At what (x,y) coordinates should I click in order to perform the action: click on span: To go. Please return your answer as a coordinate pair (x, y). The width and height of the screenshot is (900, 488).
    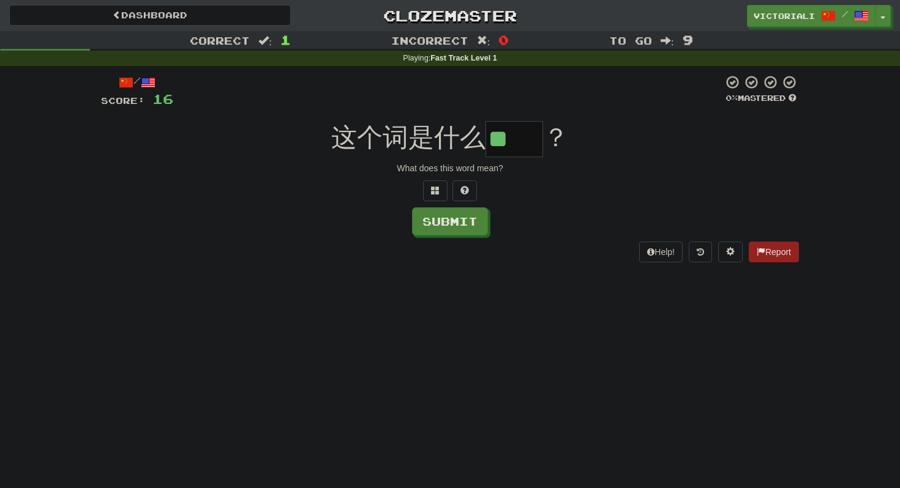
    Looking at the image, I should click on (630, 40).